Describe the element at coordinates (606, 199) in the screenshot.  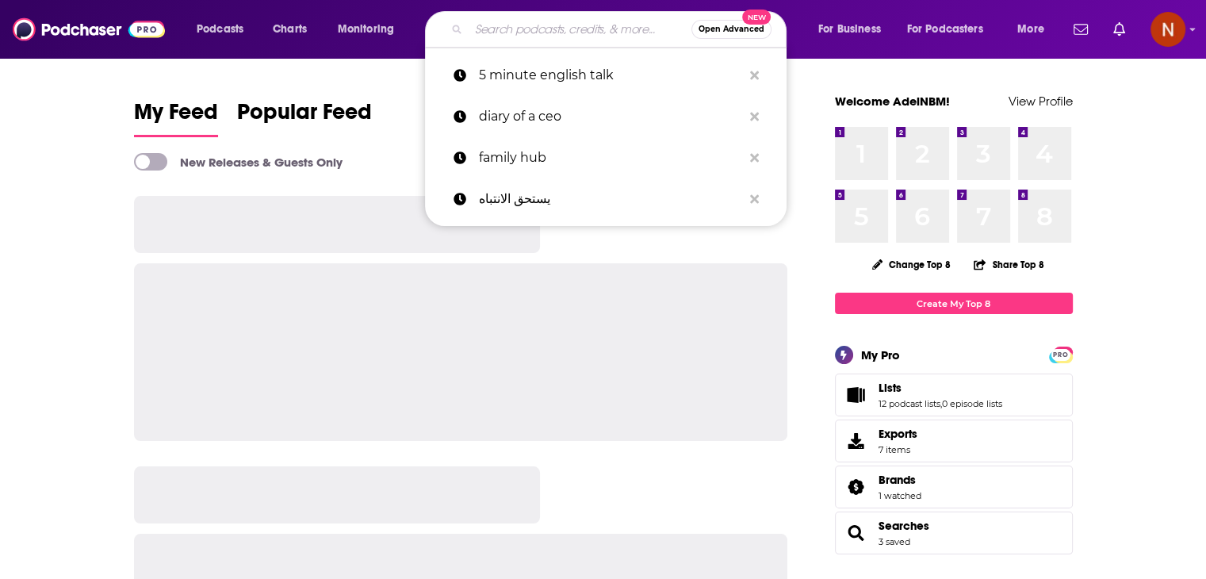
I see `a: يستحق الانتباه` at that location.